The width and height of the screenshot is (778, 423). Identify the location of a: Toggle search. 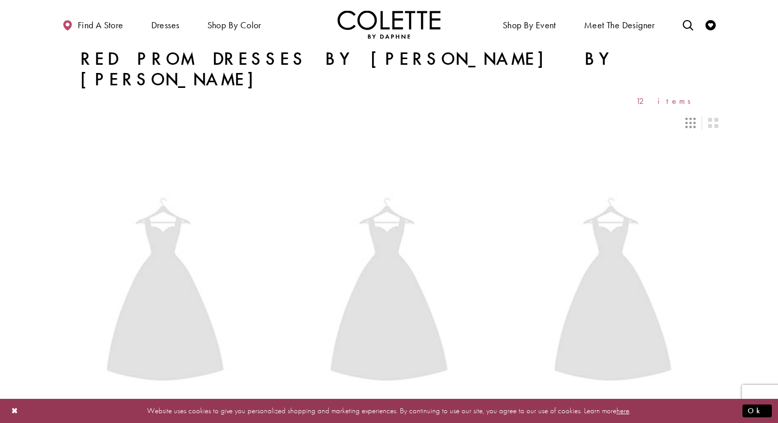
(688, 24).